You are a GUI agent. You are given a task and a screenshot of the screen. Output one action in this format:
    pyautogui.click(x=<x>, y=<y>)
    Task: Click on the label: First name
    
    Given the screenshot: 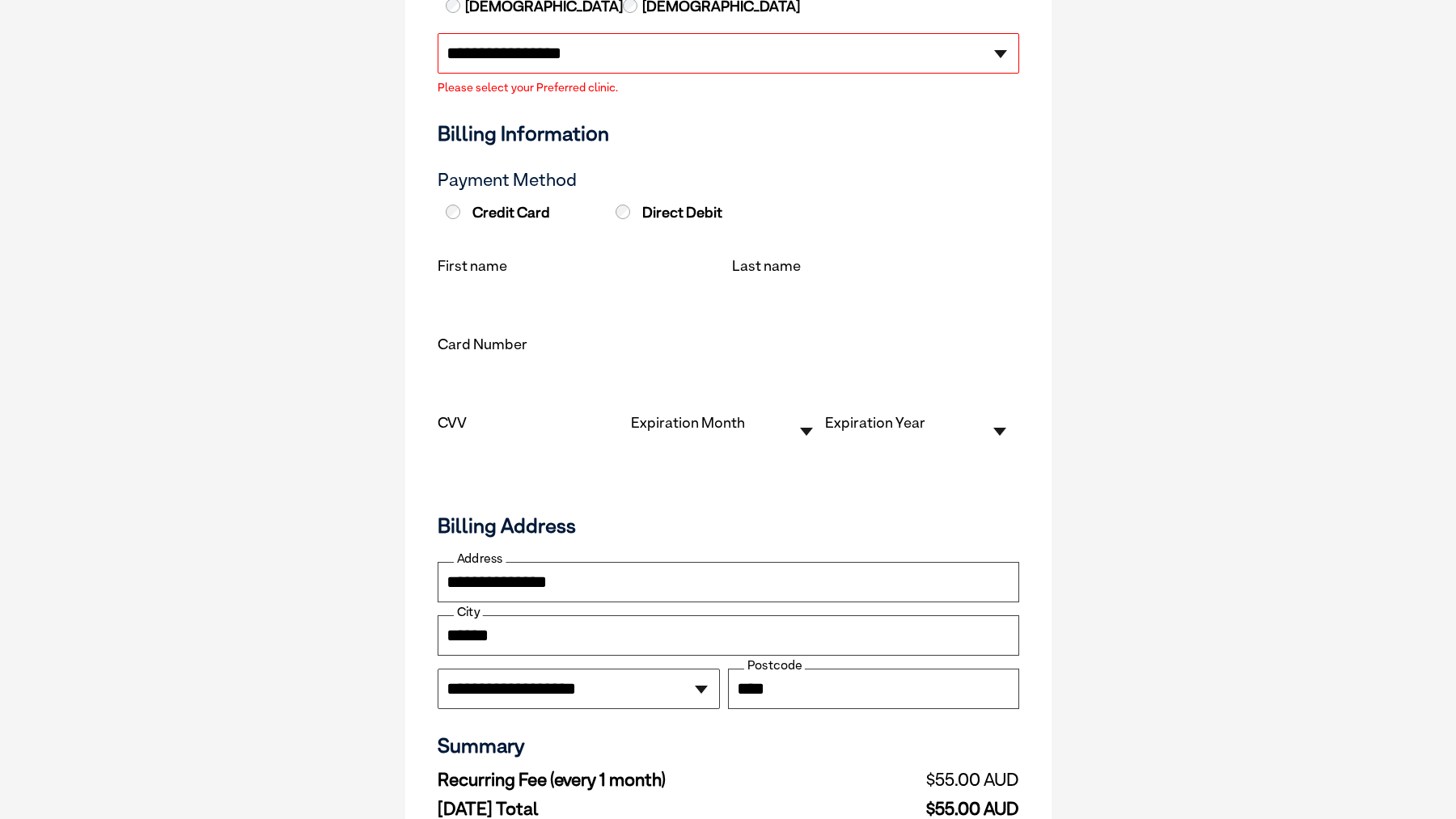 What is the action you would take?
    pyautogui.click(x=472, y=266)
    